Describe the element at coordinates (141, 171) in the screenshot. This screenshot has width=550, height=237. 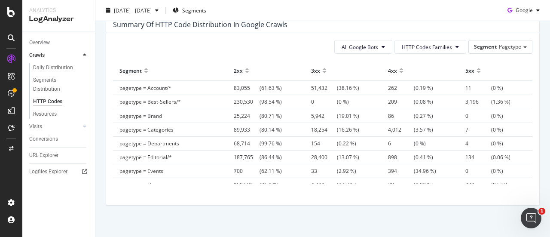
I see `span: pagetype = Events` at that location.